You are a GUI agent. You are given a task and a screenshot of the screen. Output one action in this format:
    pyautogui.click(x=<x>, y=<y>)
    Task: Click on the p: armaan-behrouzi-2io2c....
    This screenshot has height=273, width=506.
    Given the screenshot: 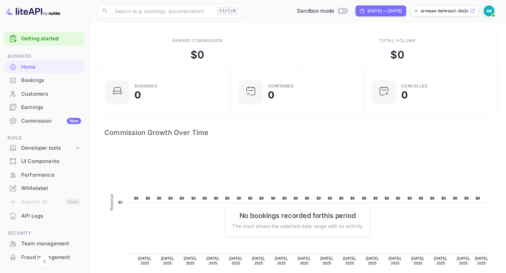 What is the action you would take?
    pyautogui.click(x=444, y=11)
    